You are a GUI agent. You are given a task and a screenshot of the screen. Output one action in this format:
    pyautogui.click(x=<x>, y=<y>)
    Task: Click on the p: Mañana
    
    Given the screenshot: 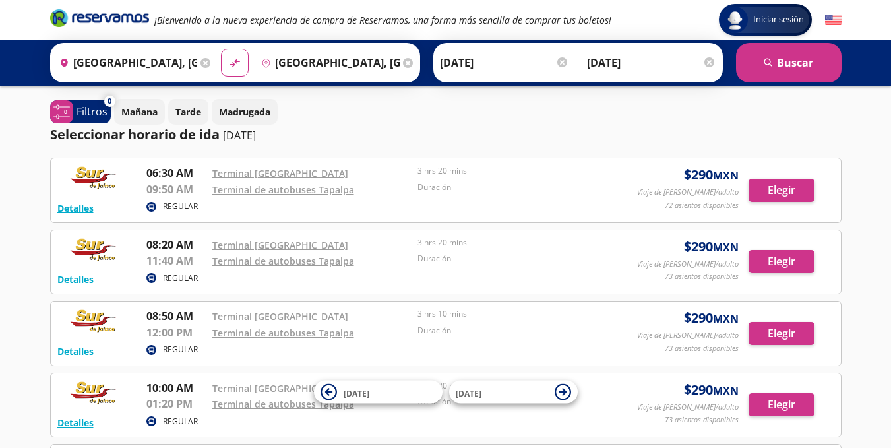 What is the action you would take?
    pyautogui.click(x=139, y=111)
    